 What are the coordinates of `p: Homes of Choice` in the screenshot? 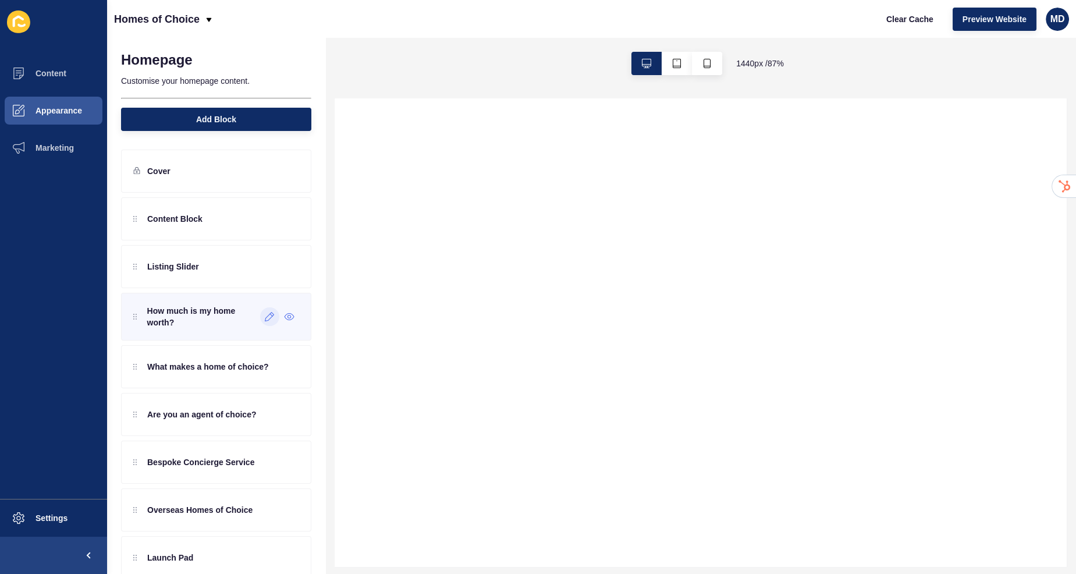 It's located at (157, 19).